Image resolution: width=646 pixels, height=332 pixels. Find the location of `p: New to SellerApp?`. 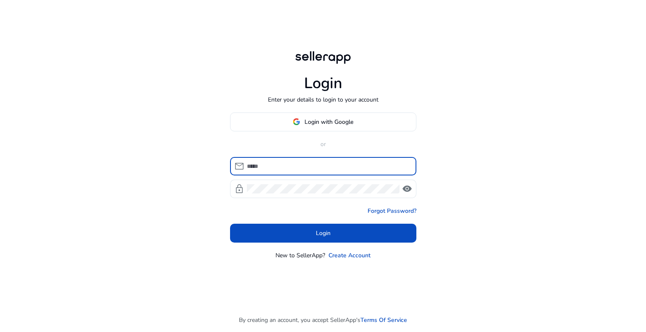

p: New to SellerApp? is located at coordinates (300, 256).